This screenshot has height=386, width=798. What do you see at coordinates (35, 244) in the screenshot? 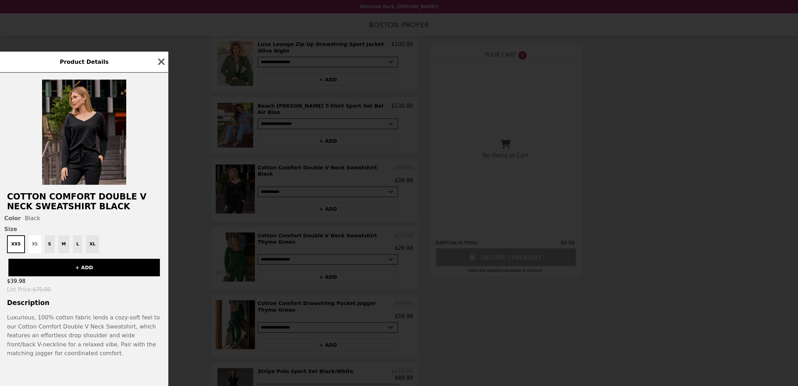
I see `button: XS` at bounding box center [35, 244].